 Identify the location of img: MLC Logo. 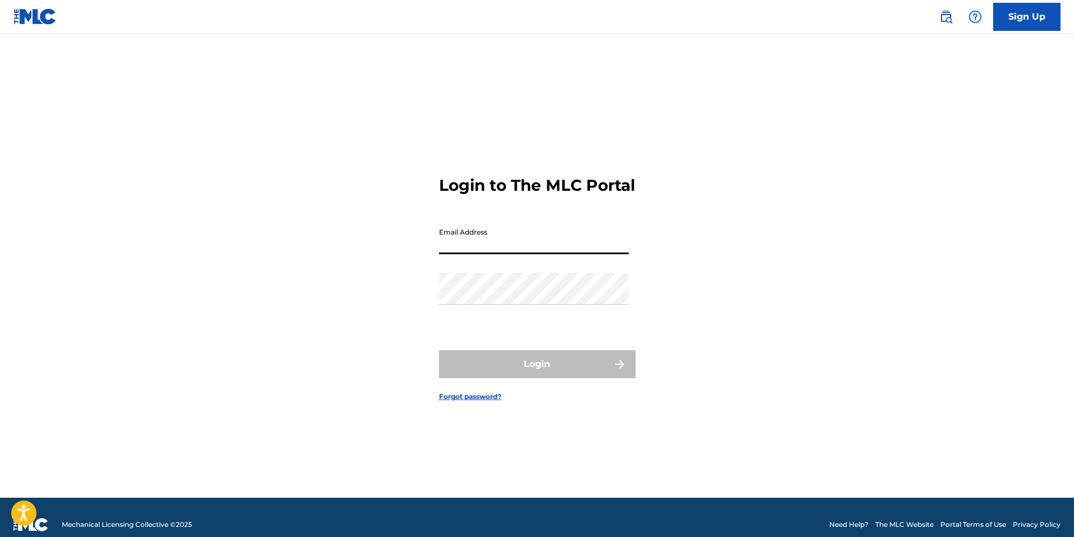
(35, 16).